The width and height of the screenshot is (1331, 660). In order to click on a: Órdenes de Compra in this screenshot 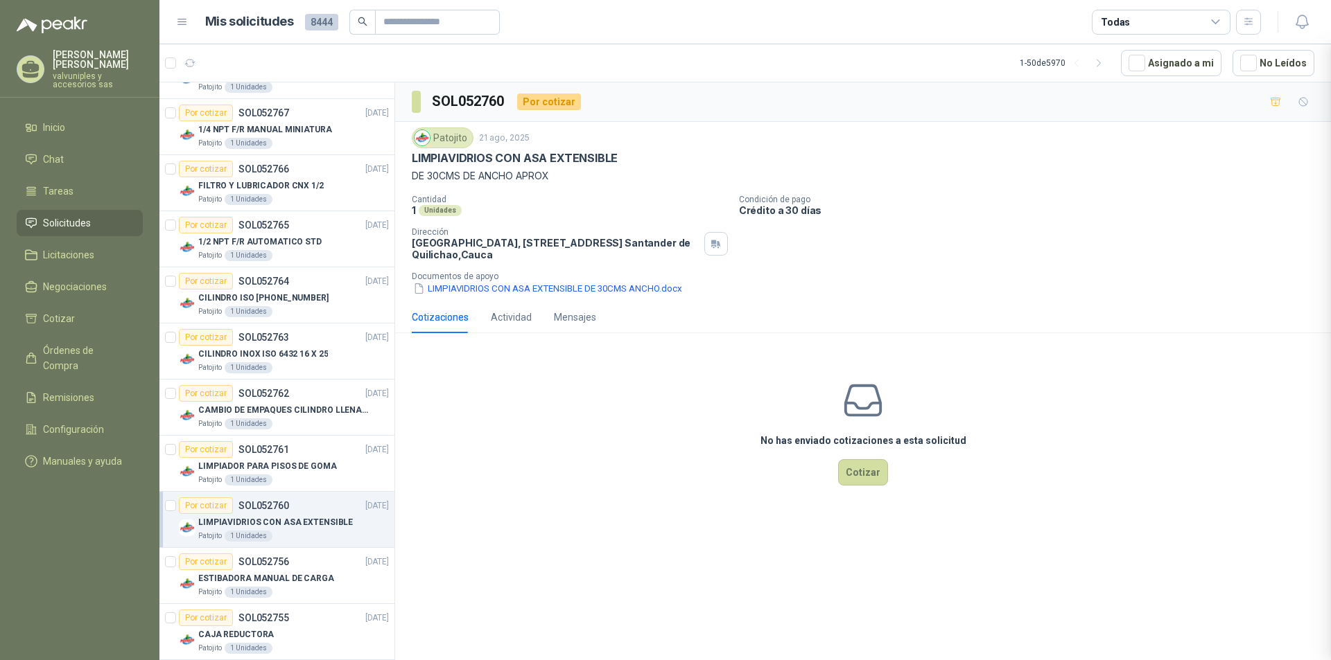, I will do `click(80, 358)`.